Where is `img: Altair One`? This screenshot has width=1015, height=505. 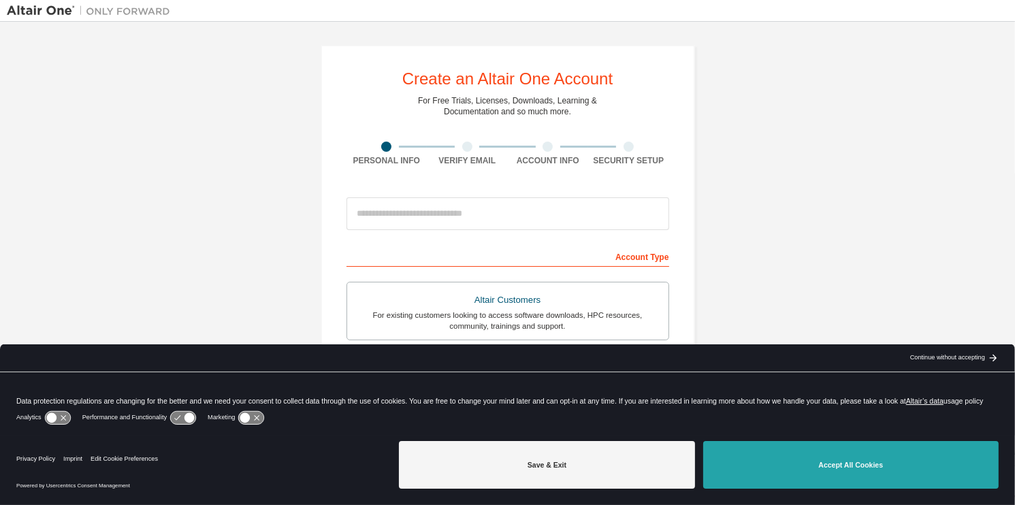 img: Altair One is located at coordinates (92, 11).